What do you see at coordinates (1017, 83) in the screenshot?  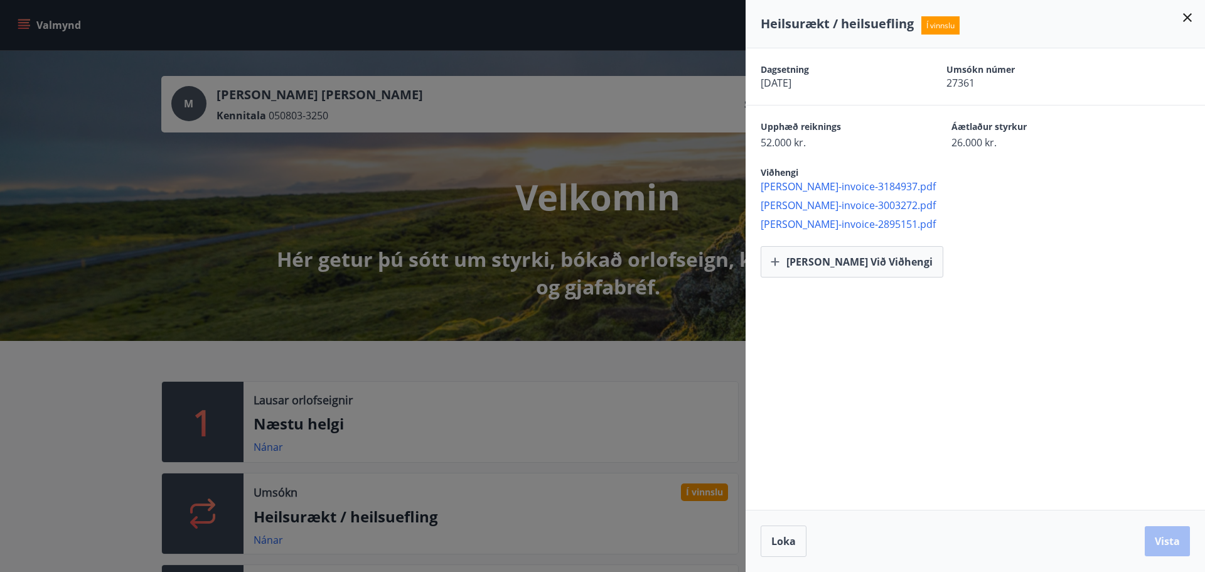 I see `span: 27361` at bounding box center [1017, 83].